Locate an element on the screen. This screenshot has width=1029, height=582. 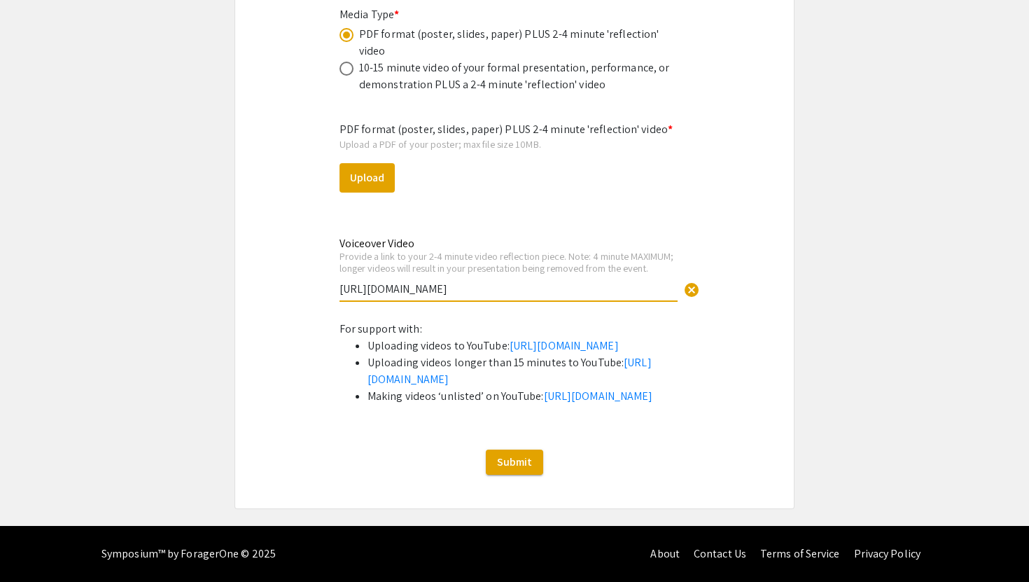
a: Privacy Policy is located at coordinates (887, 553).